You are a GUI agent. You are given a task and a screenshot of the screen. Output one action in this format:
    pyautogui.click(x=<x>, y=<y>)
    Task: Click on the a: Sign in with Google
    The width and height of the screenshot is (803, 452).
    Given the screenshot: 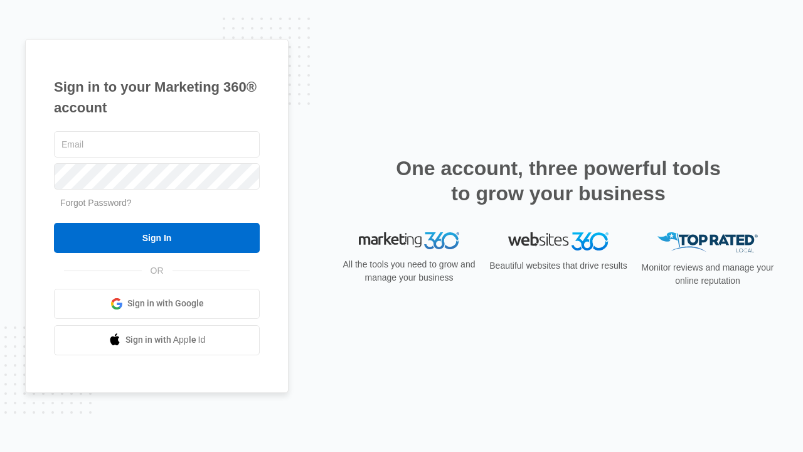 What is the action you would take?
    pyautogui.click(x=157, y=304)
    